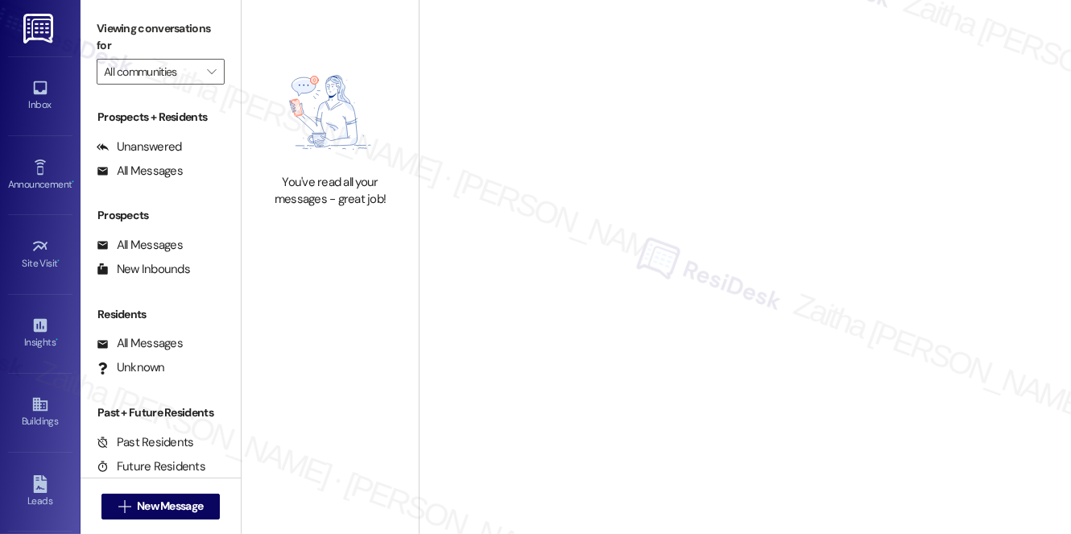  I want to click on span: New Message, so click(170, 506).